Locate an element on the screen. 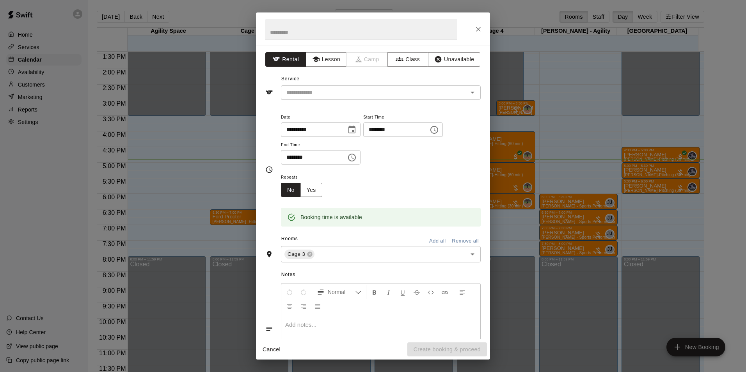  button: Format Italics is located at coordinates (388, 292).